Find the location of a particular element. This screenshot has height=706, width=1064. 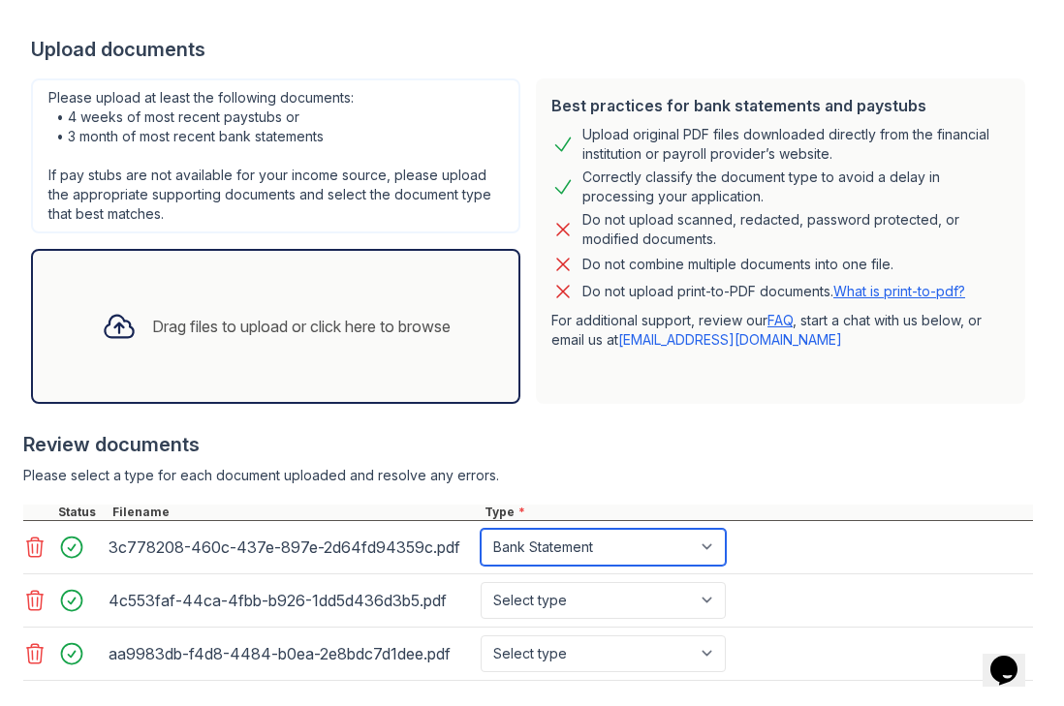

div: Do not combine multiple documents into one file. is located at coordinates (737, 264).